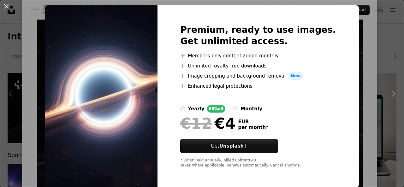 This screenshot has height=187, width=404. Describe the element at coordinates (208, 124) in the screenshot. I see `div: €4` at that location.